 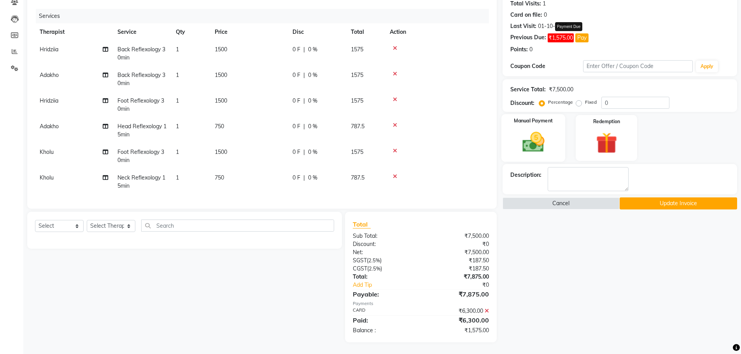 What do you see at coordinates (390, 285) in the screenshot?
I see `a: Add Tip` at bounding box center [390, 285].